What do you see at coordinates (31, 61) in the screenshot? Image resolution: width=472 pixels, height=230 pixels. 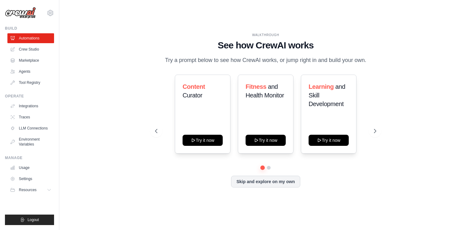 I see `a: Marketplace` at bounding box center [31, 61].